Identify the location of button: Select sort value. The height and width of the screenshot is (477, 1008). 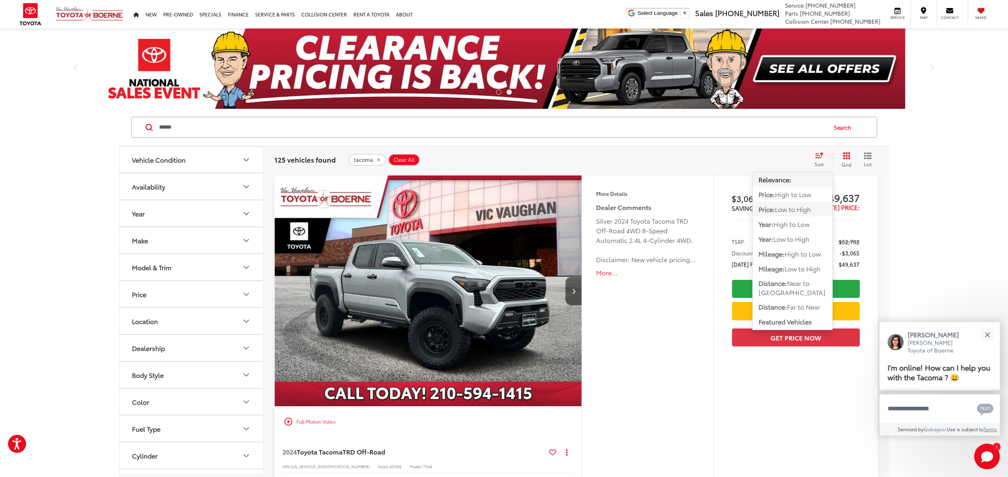
(822, 160).